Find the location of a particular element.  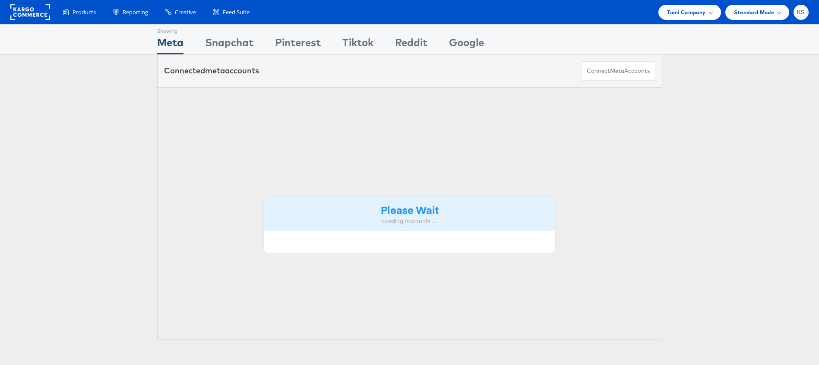

div: Loading Accounts .... is located at coordinates (410, 221).